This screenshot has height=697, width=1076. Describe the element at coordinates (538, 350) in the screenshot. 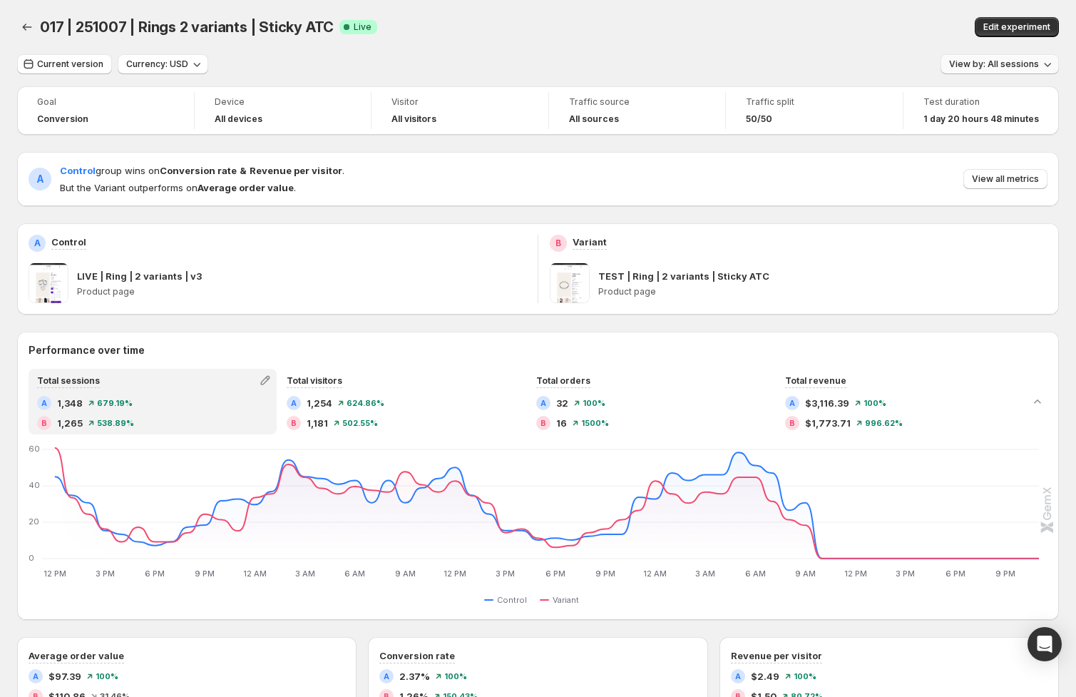

I see `h2: Performance over time` at that location.